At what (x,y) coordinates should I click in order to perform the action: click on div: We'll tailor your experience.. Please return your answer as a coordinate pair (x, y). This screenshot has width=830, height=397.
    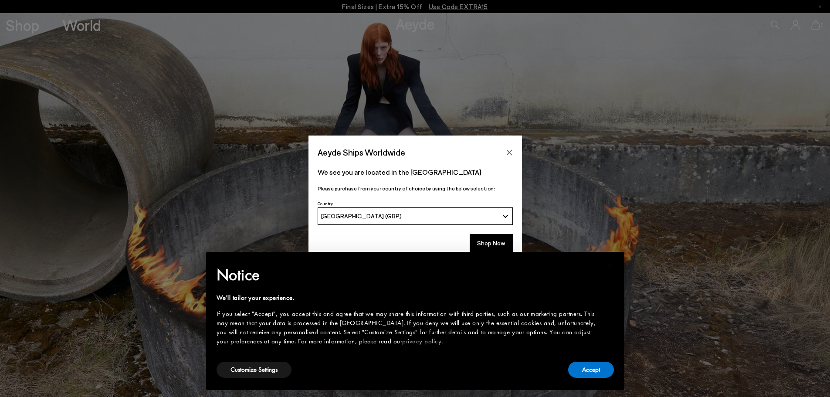
    Looking at the image, I should click on (408, 297).